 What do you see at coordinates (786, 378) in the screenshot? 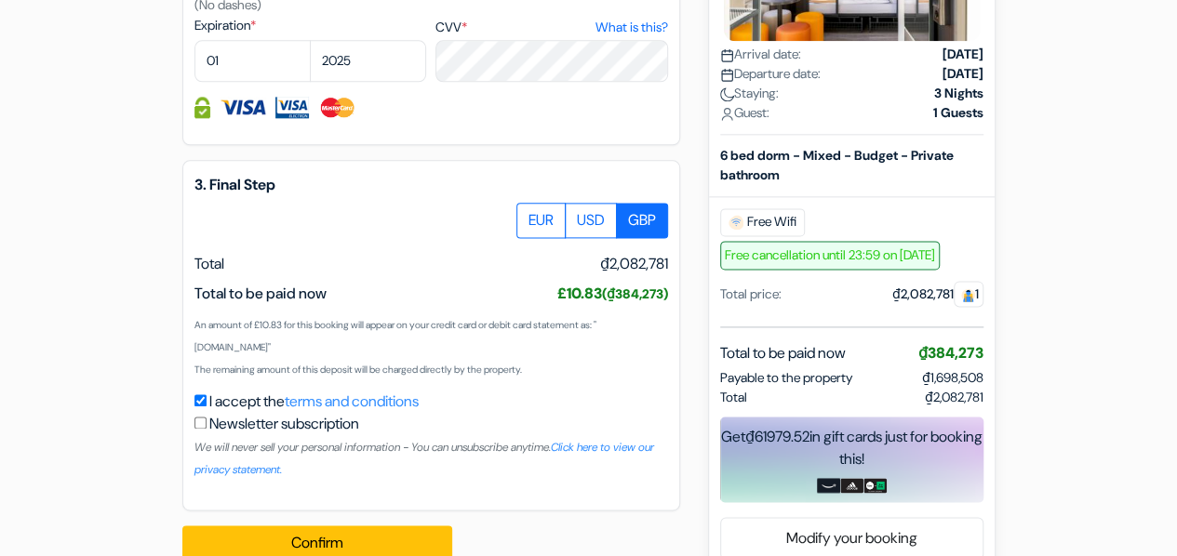
I see `span: Payable to the property` at bounding box center [786, 378].